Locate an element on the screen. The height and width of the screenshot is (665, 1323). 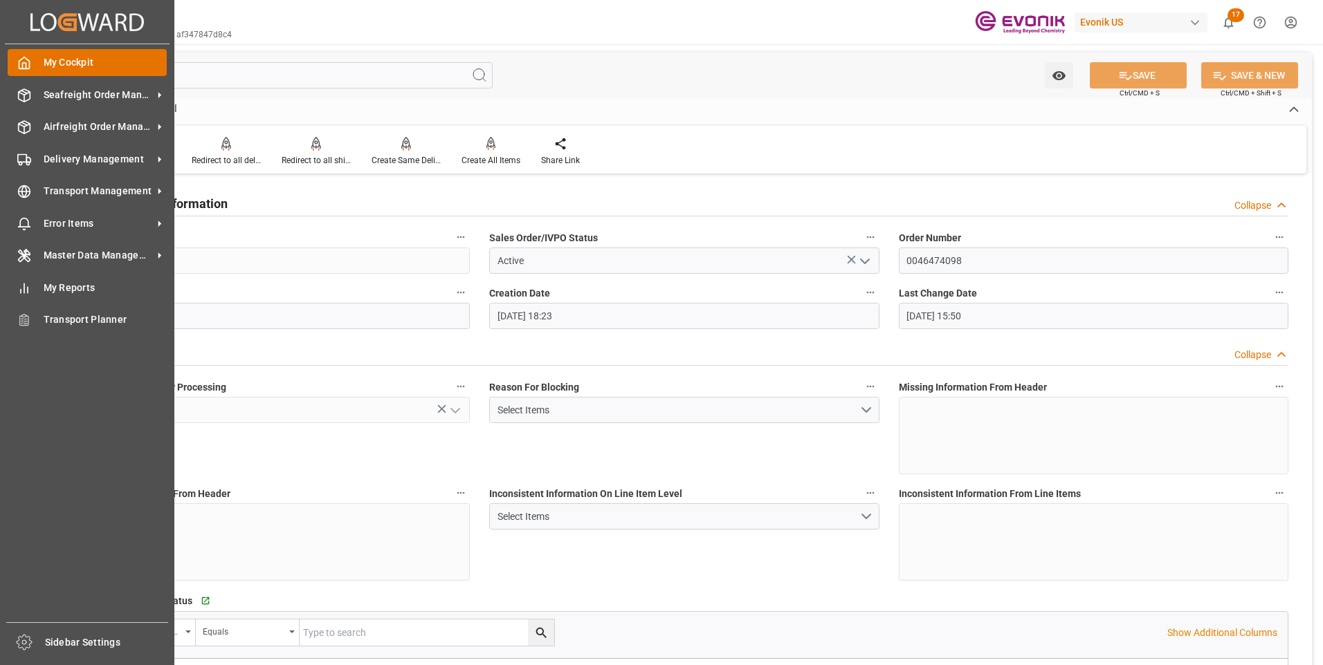
span: Inconsistent Information On Line Item Level is located at coordinates (585, 494).